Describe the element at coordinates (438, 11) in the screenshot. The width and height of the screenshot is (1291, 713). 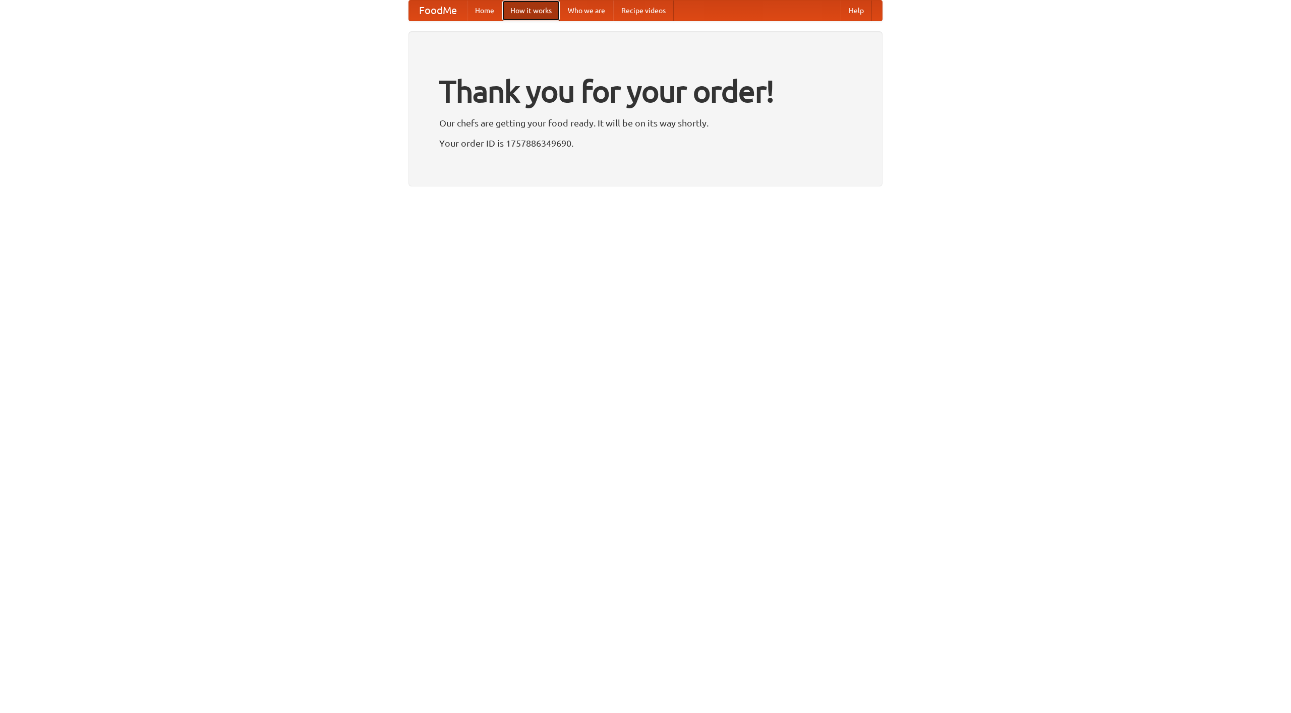
I see `a: FoodMe` at that location.